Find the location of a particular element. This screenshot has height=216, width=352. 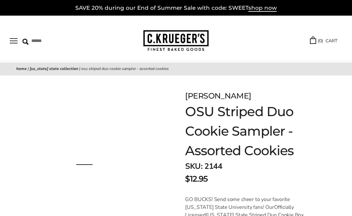

strong: SKU: is located at coordinates (193, 166).